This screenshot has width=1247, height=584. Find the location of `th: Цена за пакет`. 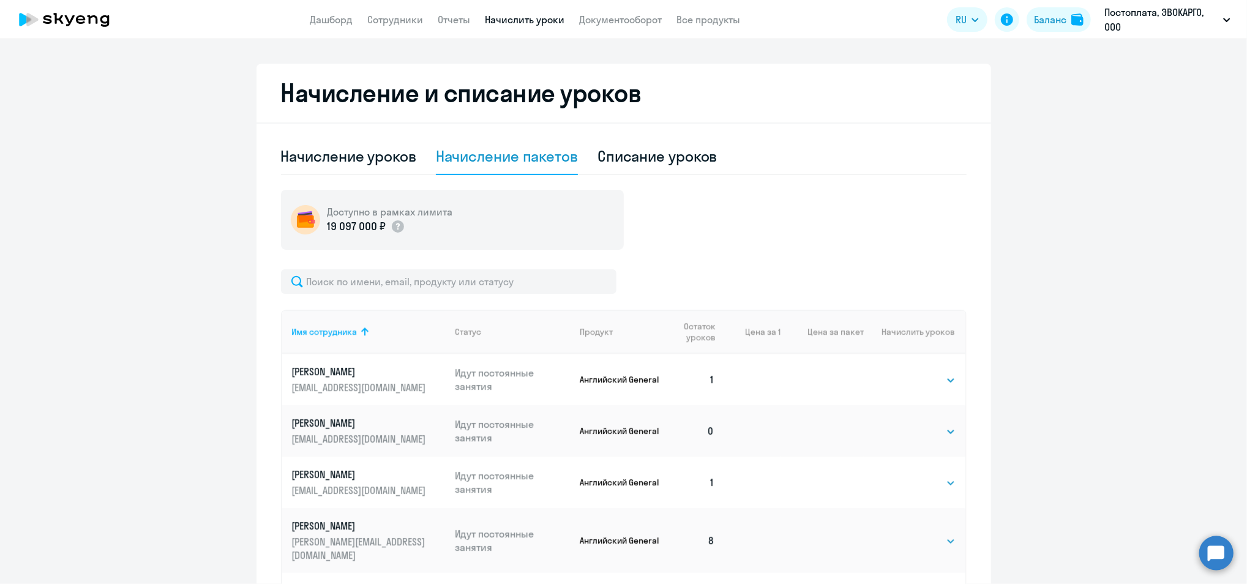

th: Цена за пакет is located at coordinates (822, 332).